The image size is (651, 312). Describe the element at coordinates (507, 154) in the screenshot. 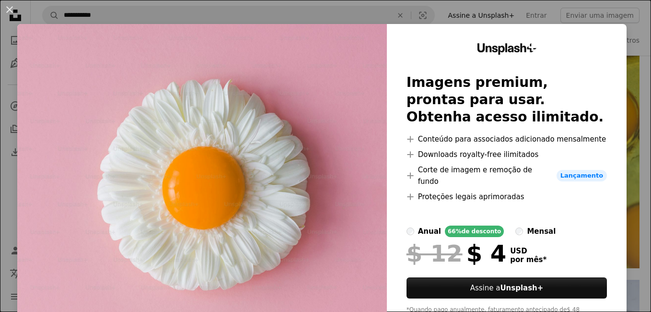

I see `li: Downloads royalty-free ilimitados` at that location.